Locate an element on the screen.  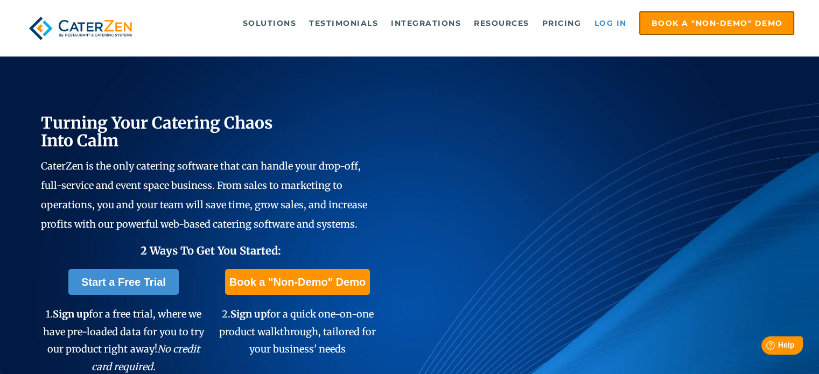
a: Resources is located at coordinates (501, 23).